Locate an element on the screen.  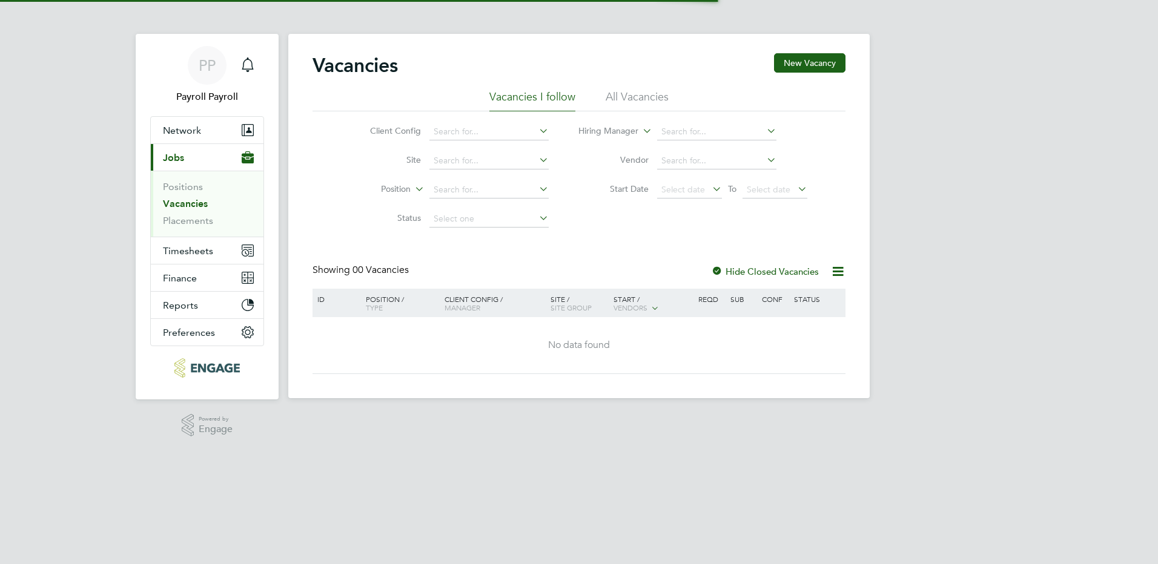
button: Finance is located at coordinates (207, 278).